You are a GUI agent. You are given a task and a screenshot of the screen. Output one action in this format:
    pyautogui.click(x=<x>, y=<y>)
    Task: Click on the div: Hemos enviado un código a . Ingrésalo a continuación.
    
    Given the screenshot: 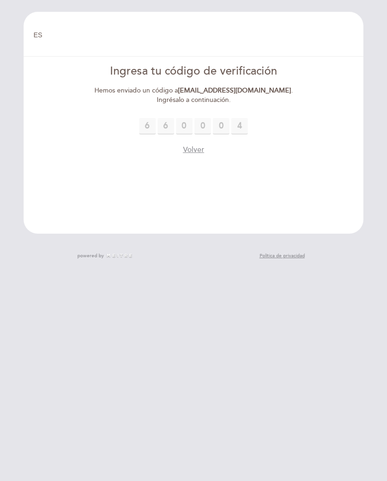 What is the action you would take?
    pyautogui.click(x=193, y=95)
    